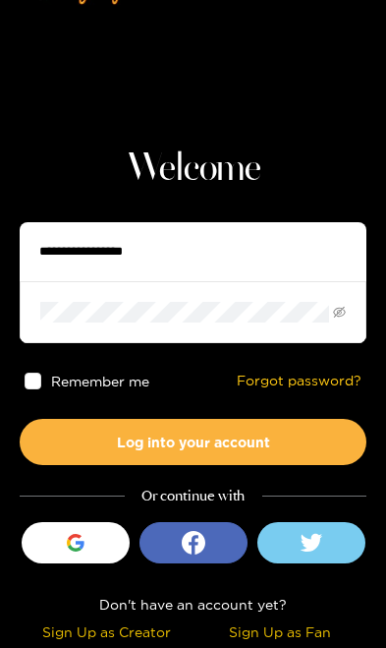  What do you see at coordinates (193, 604) in the screenshot?
I see `div: Don't have an account yet?` at bounding box center [193, 604].